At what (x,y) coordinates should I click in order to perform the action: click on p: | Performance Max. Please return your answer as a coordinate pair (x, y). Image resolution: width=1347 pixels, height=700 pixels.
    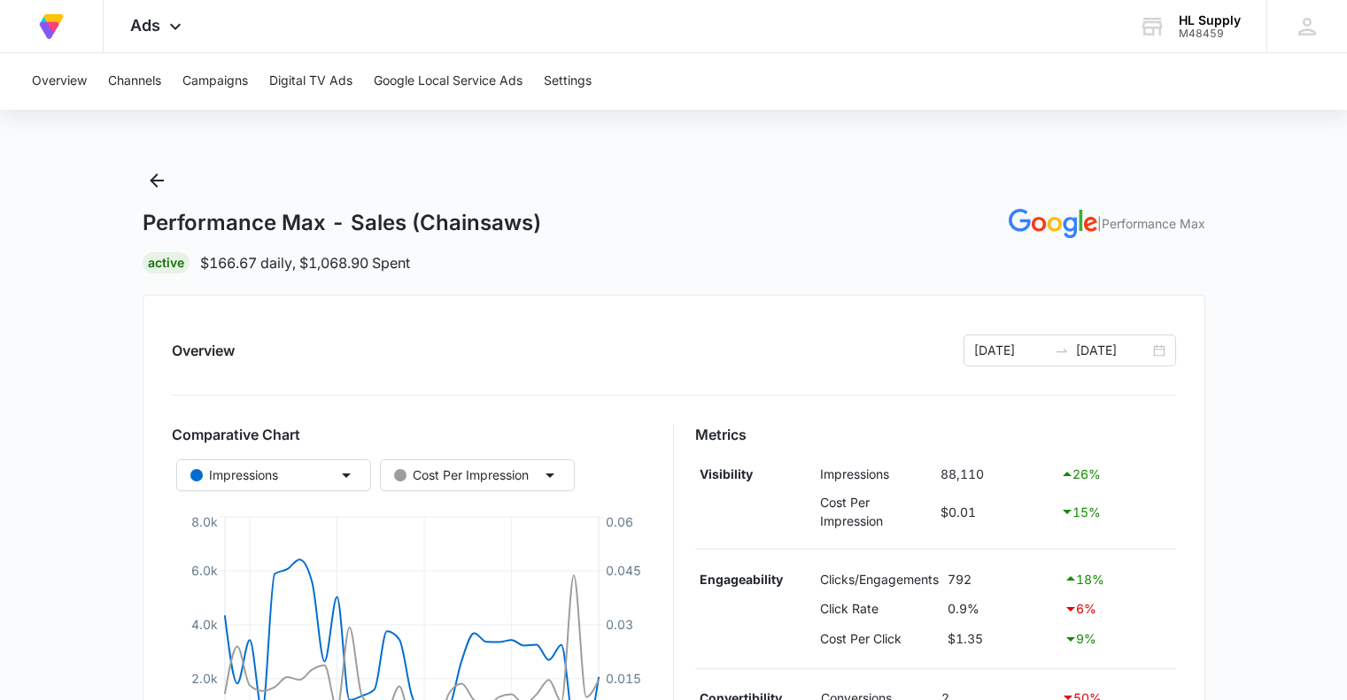
    Looking at the image, I should click on (1151, 223).